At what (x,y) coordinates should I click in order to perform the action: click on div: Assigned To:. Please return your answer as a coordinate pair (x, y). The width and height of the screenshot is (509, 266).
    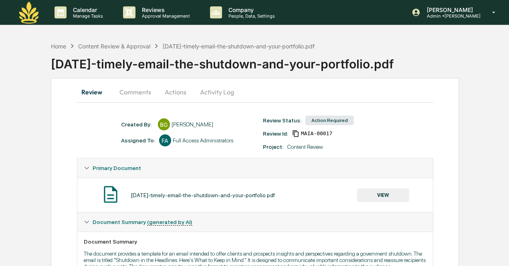
    Looking at the image, I should click on (138, 141).